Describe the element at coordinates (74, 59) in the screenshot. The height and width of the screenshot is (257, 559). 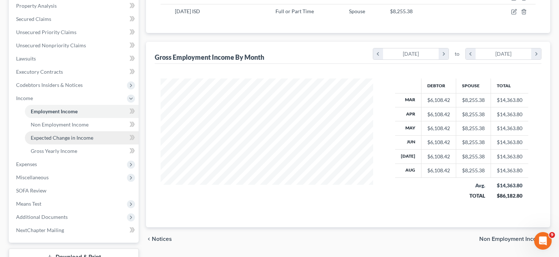
I see `a: Lawsuits` at that location.